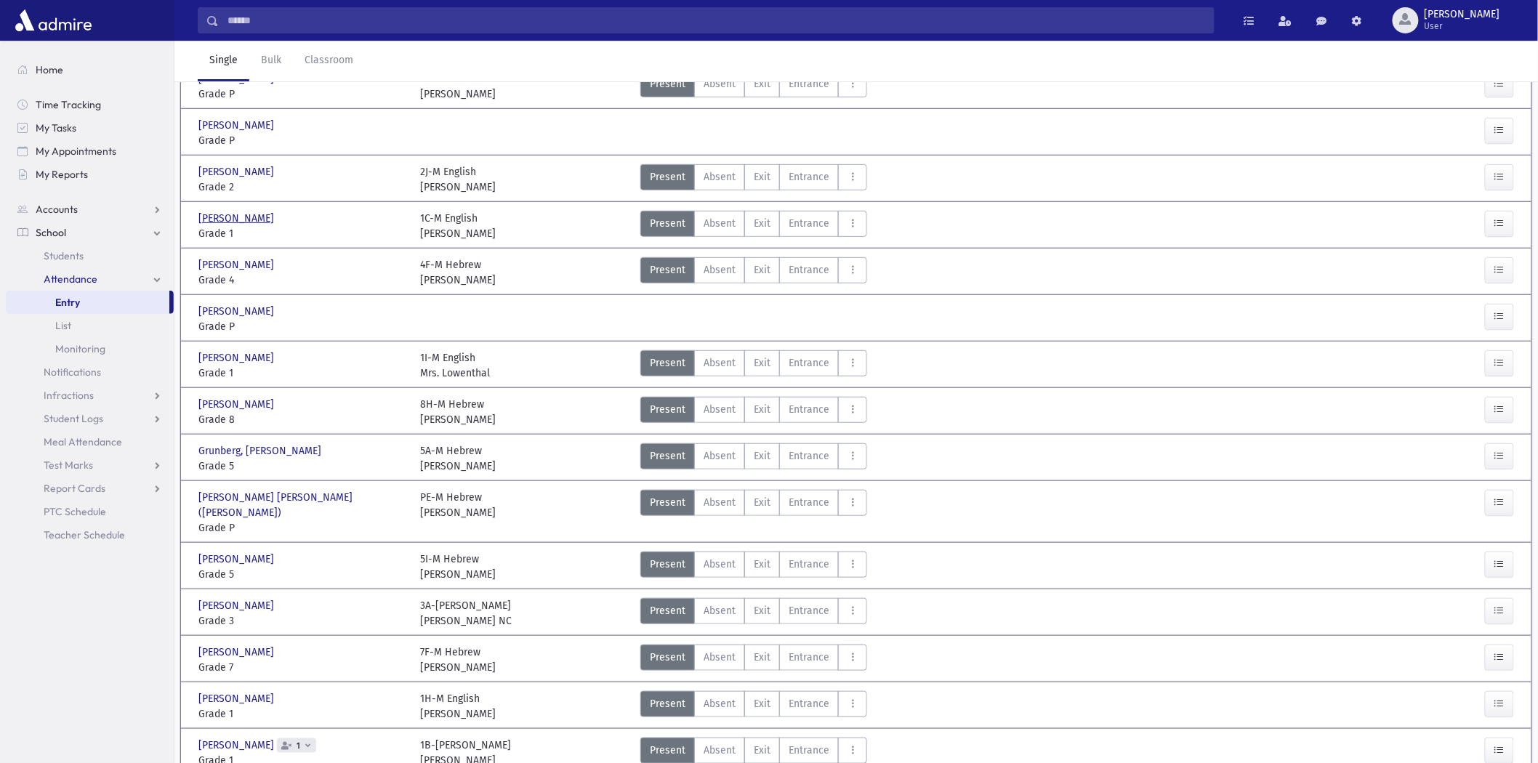 This screenshot has height=763, width=1538. I want to click on a: Entry, so click(87, 302).